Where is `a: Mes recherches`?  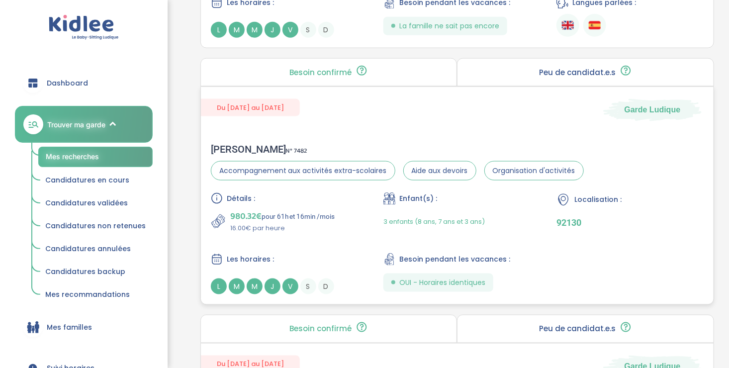
a: Mes recherches is located at coordinates (95, 157).